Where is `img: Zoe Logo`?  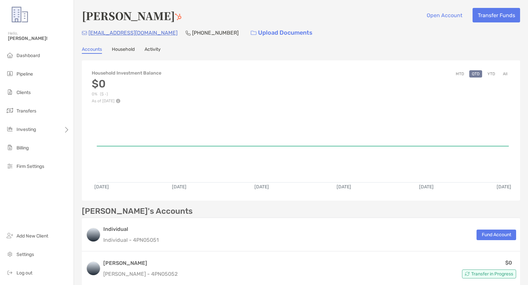
img: Zoe Logo is located at coordinates (20, 15).